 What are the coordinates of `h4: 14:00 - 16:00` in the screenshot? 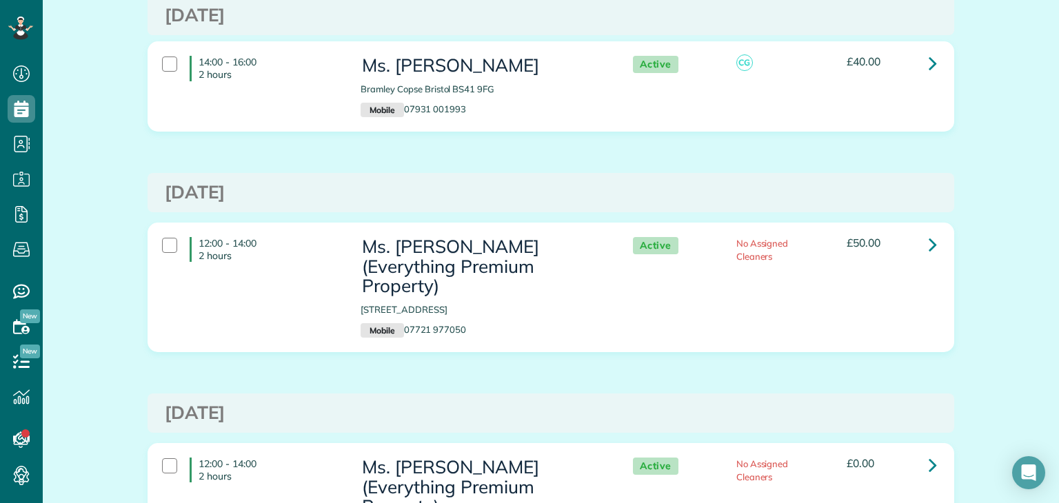 It's located at (265, 68).